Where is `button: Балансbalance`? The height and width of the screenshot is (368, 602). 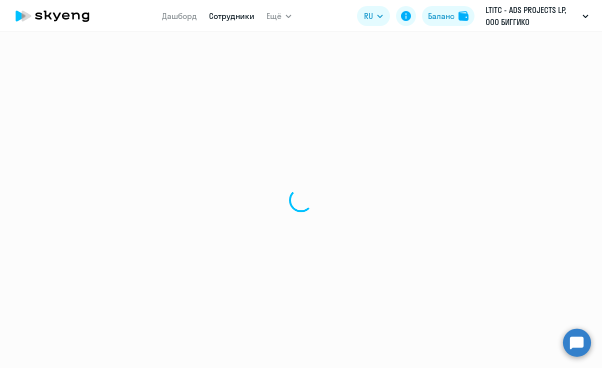
button: Балансbalance is located at coordinates (448, 16).